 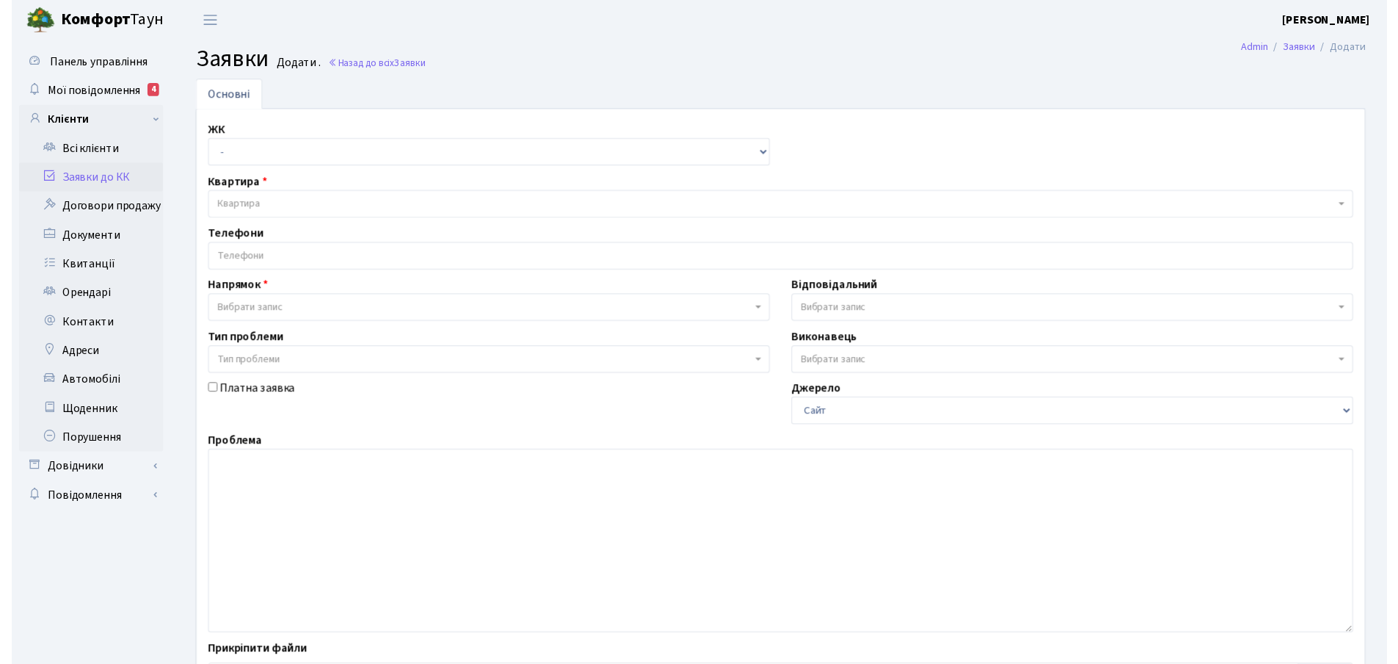 What do you see at coordinates (81, 385) in the screenshot?
I see `a: Автомобілі` at bounding box center [81, 385].